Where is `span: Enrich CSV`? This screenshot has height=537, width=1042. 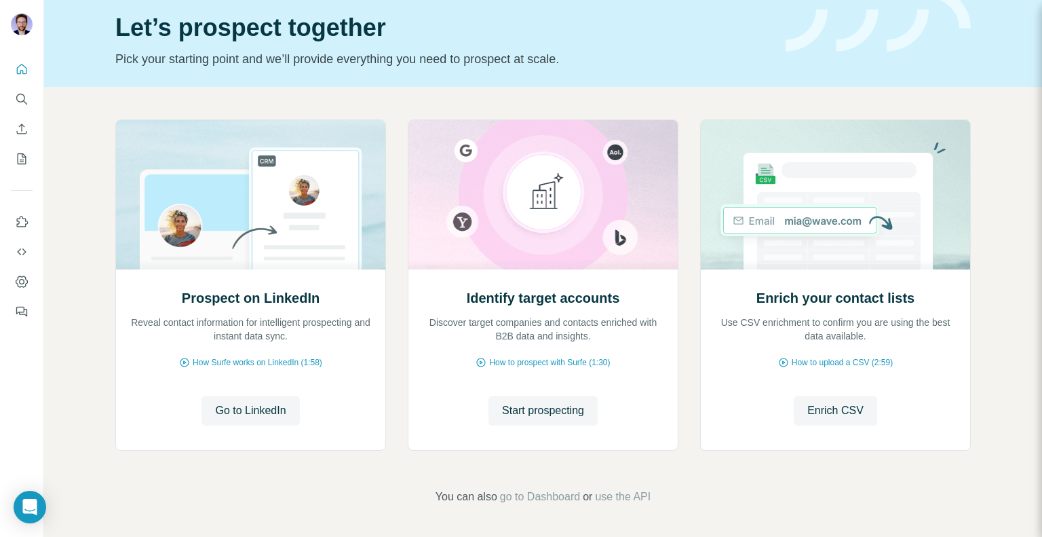 span: Enrich CSV is located at coordinates (835, 410).